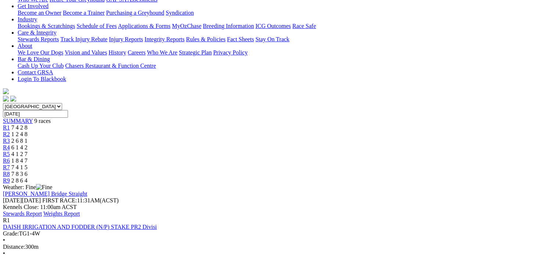  What do you see at coordinates (126, 39) in the screenshot?
I see `a: Injury Reports` at bounding box center [126, 39].